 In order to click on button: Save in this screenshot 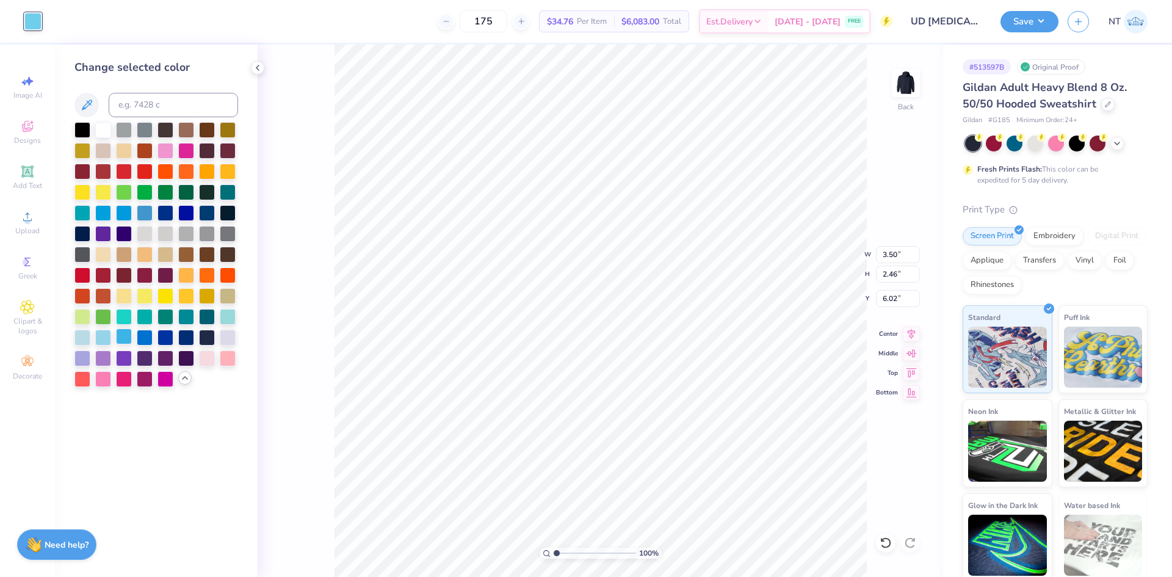, I will do `click(1029, 21)`.